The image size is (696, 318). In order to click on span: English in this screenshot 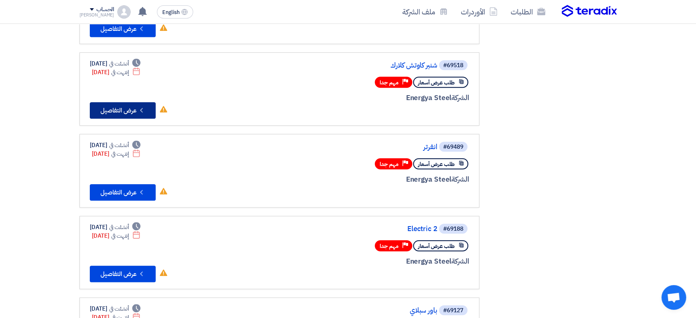, I will do `click(171, 12)`.